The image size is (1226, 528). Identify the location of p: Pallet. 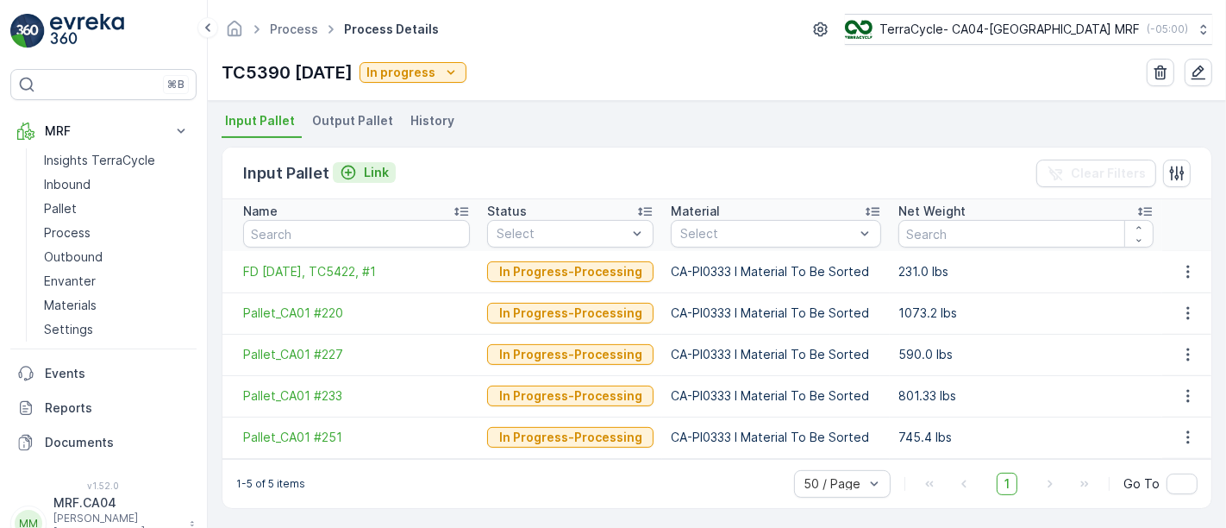
(60, 209).